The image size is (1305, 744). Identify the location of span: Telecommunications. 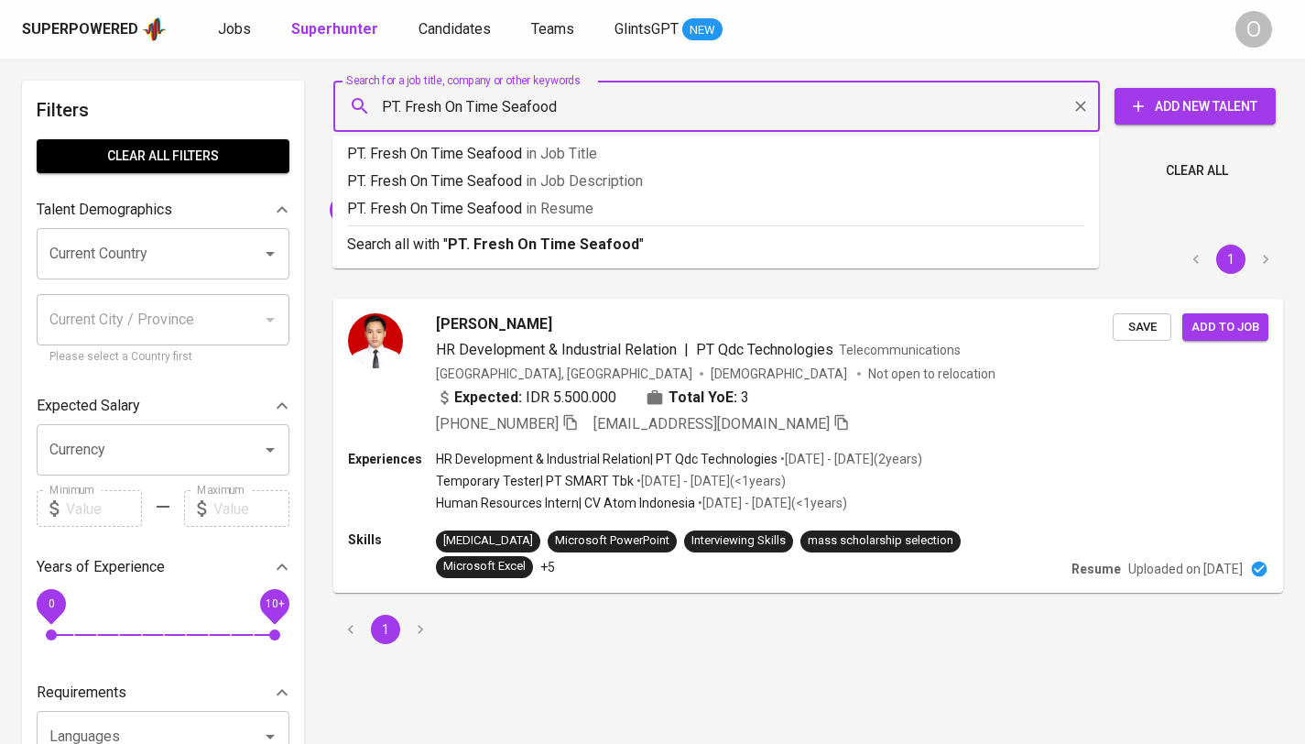
(899, 350).